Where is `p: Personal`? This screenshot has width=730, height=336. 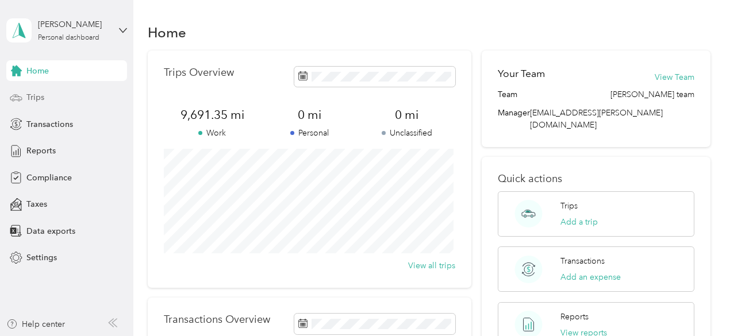
p: Personal is located at coordinates (309, 133).